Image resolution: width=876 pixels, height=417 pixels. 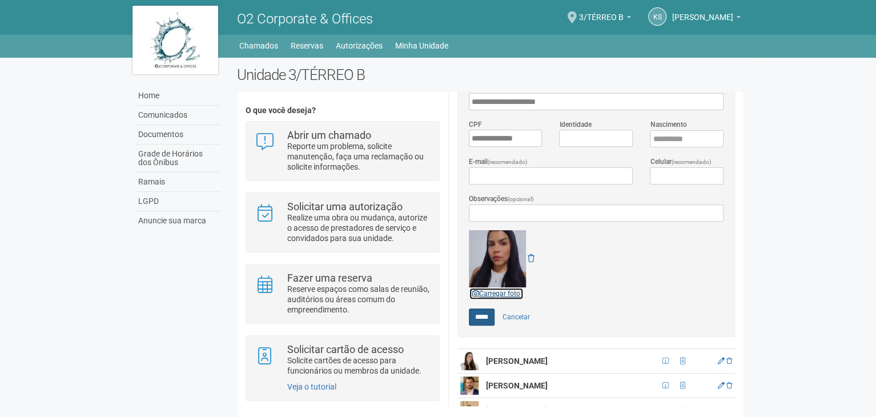 I want to click on a: Solicitar cartão de acesso Solicite cartões de acesso para funcionários ou membros da unidade., so click(x=342, y=360).